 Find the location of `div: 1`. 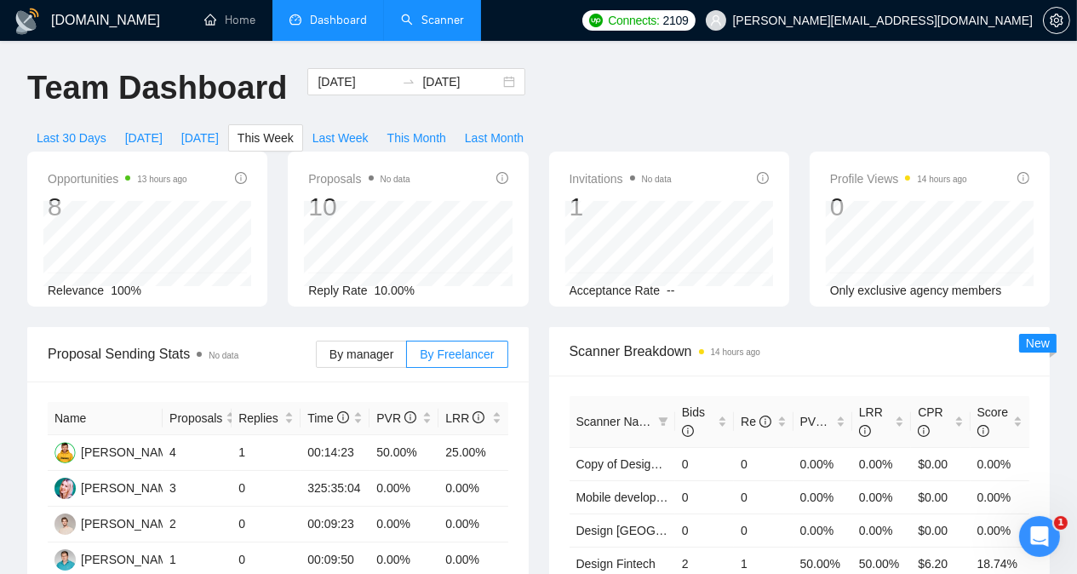

div: 1 is located at coordinates (621, 207).